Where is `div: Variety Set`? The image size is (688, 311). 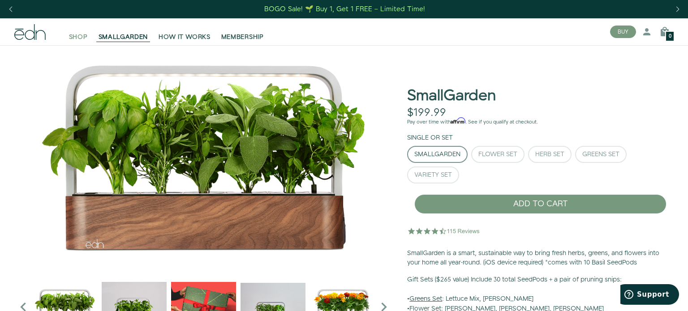 div: Variety Set is located at coordinates (433, 175).